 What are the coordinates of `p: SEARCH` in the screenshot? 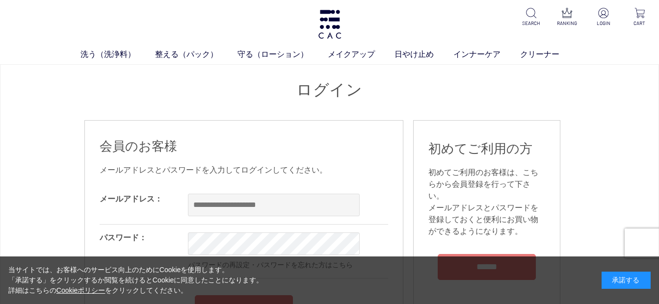 It's located at (531, 23).